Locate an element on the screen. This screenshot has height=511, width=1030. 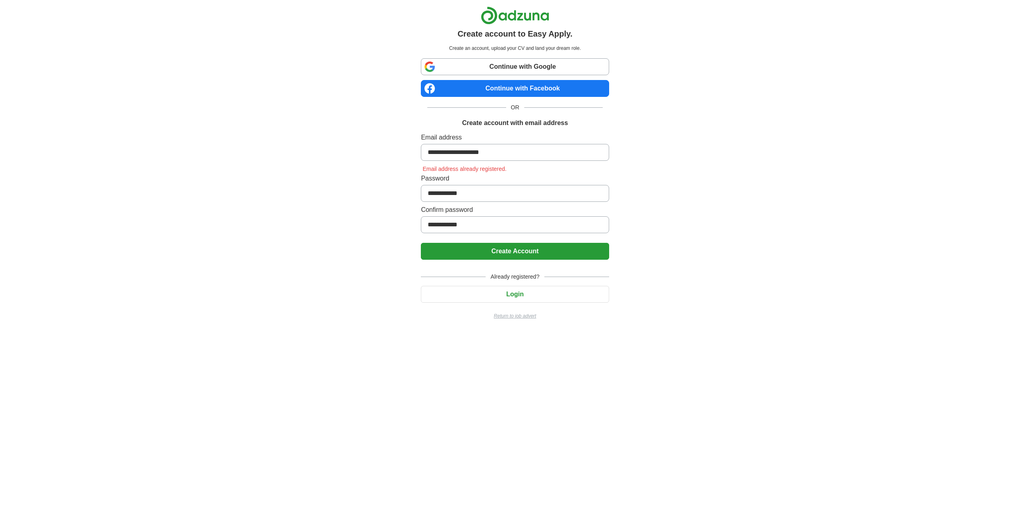
label: Email address is located at coordinates (515, 138).